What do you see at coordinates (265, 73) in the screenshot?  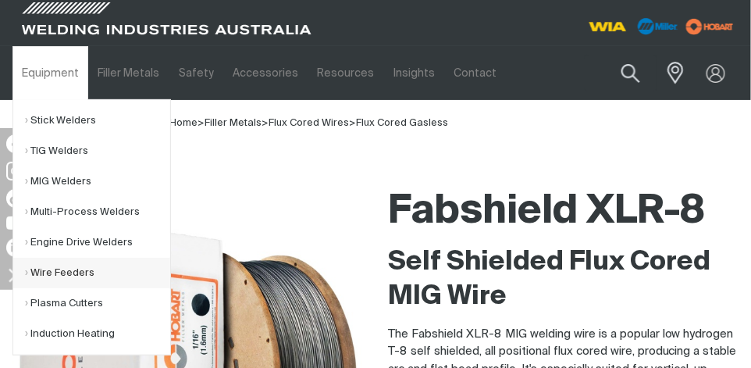 I see `a: Accessories` at bounding box center [265, 73].